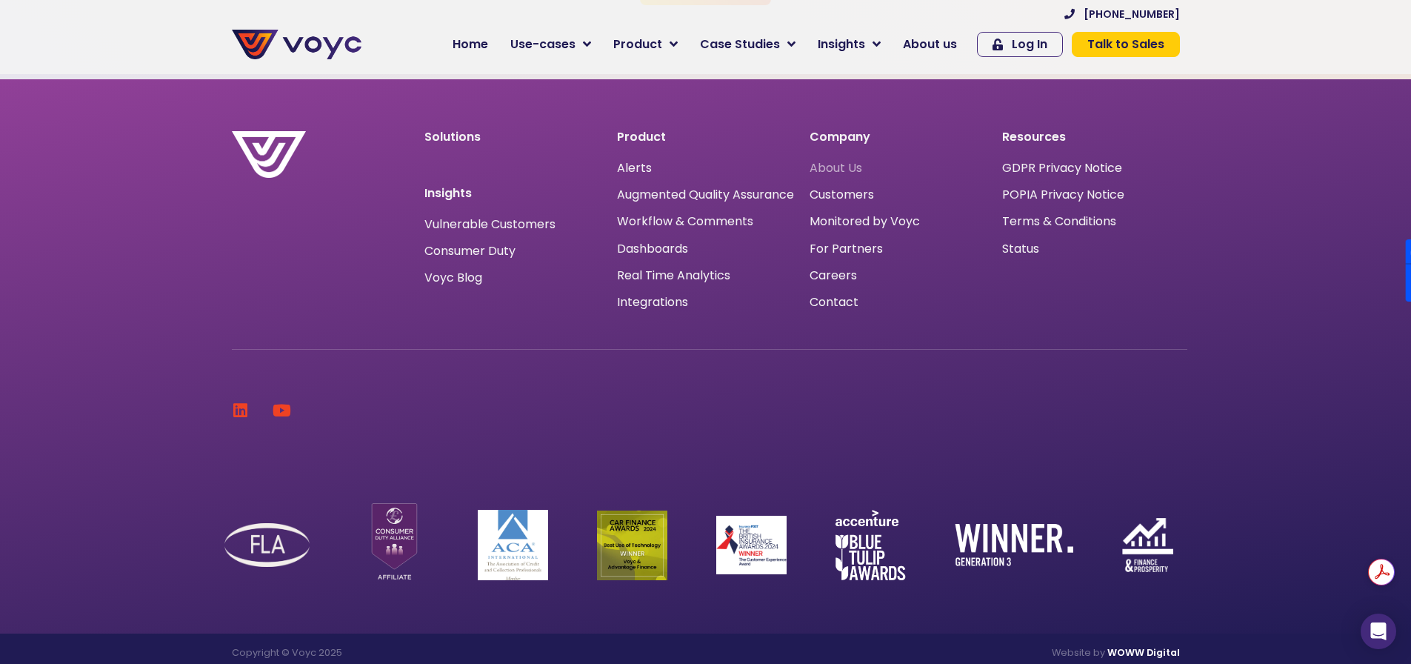 The image size is (1411, 664). Describe the element at coordinates (1126, 44) in the screenshot. I see `a: Talk to Sales` at that location.